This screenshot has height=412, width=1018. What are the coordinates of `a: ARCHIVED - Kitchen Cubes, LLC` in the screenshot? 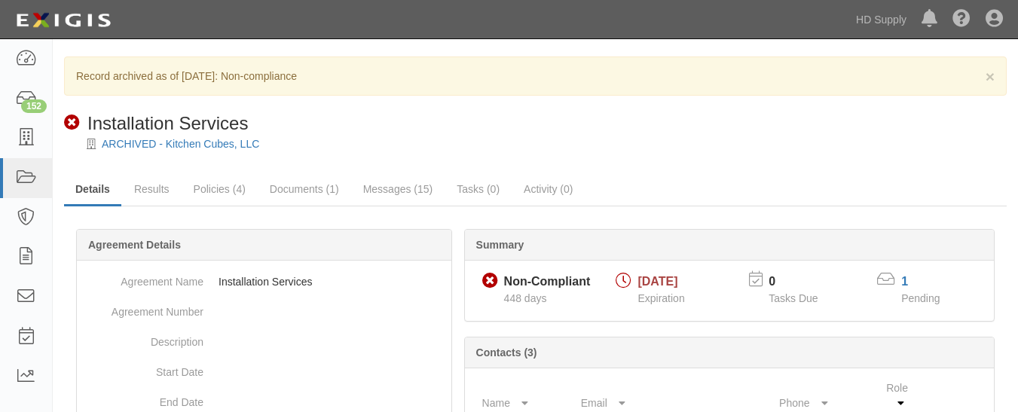 It's located at (180, 144).